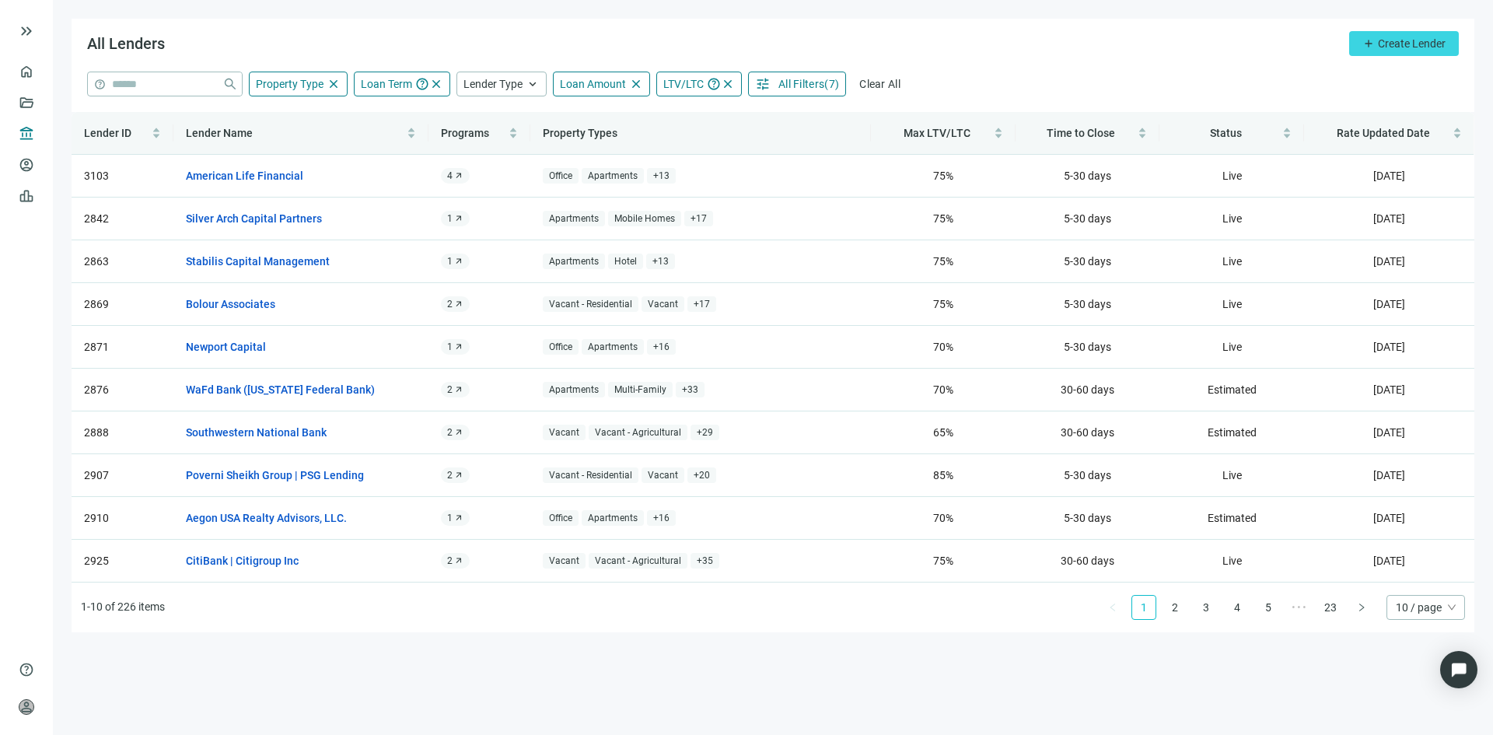 The height and width of the screenshot is (735, 1493). Describe the element at coordinates (122, 304) in the screenshot. I see `td: 2869` at that location.